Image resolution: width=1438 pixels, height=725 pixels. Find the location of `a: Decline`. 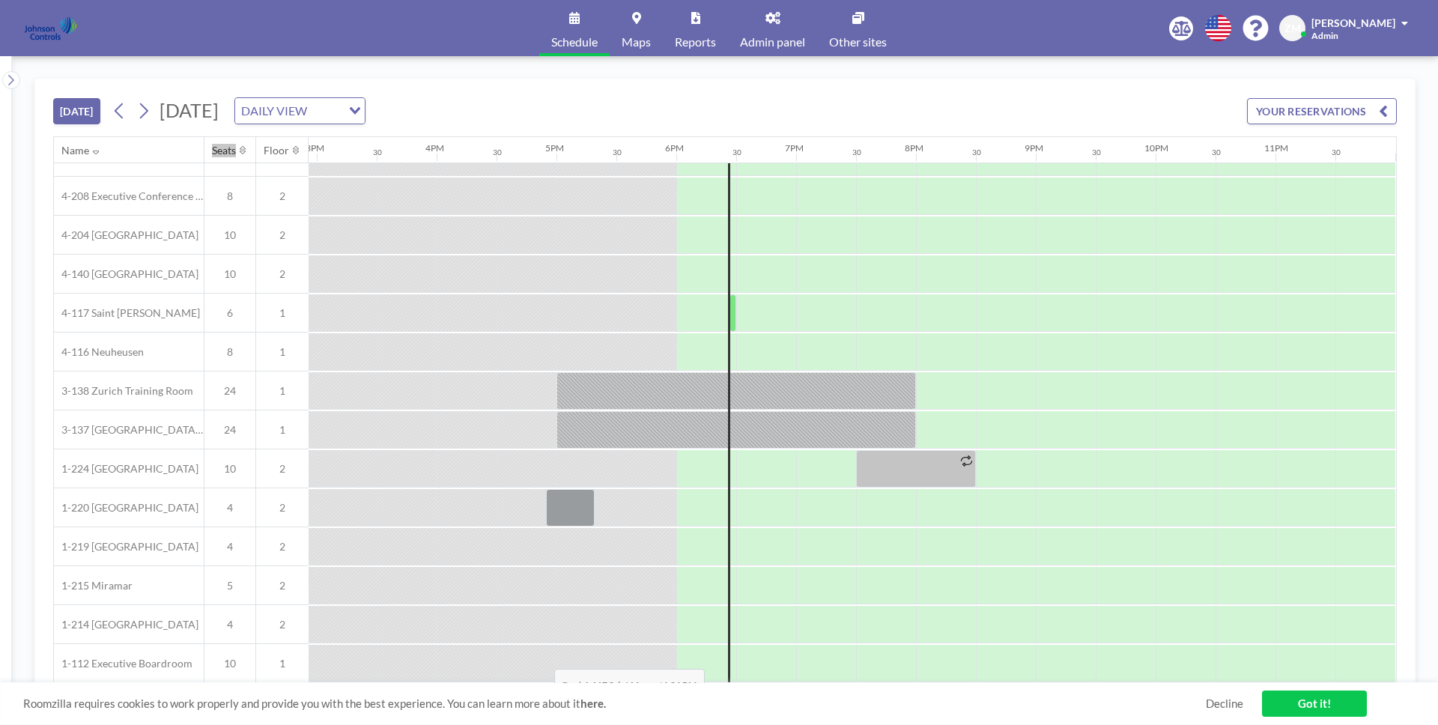

a: Decline is located at coordinates (1225, 703).